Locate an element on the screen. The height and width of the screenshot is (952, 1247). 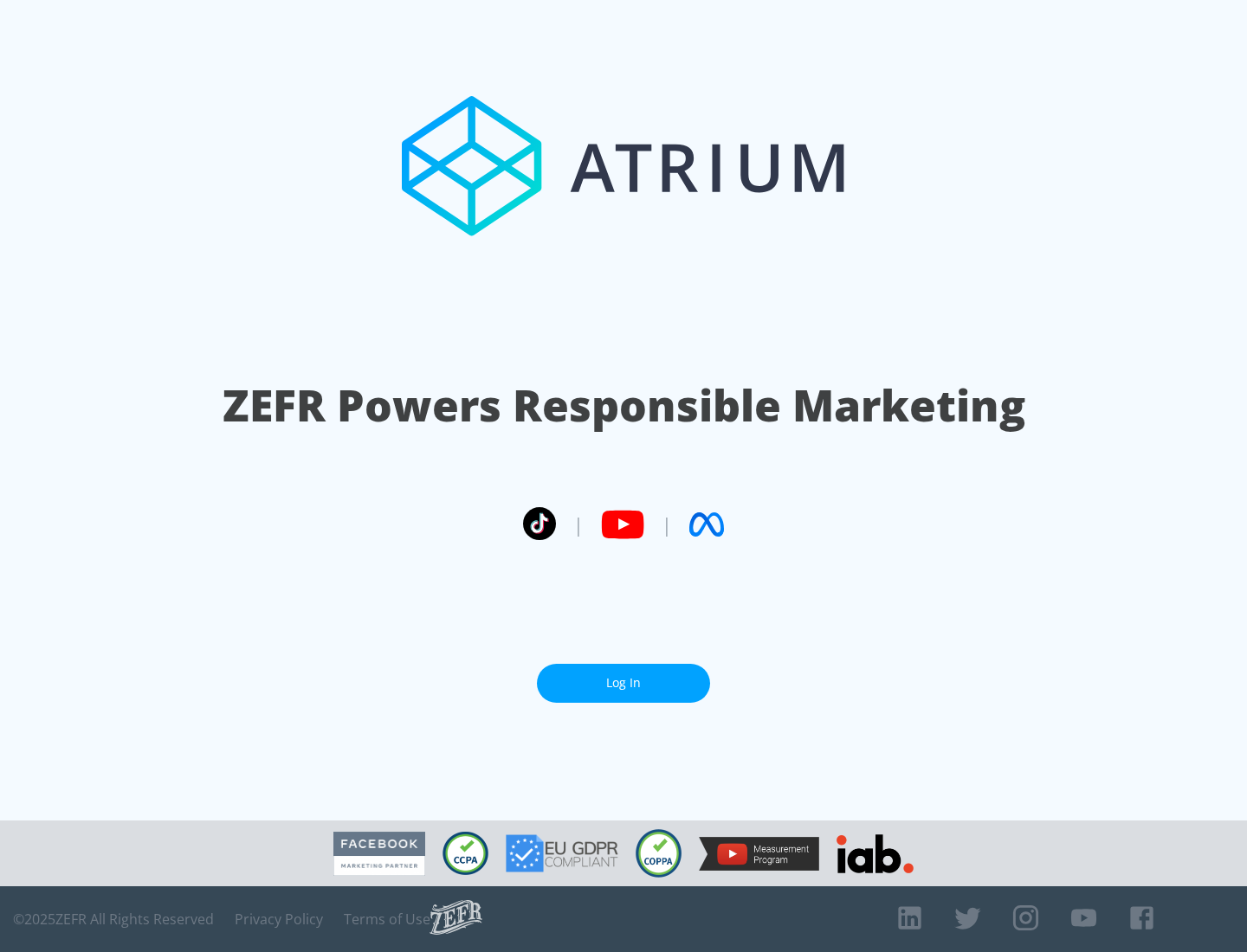
img: Facebook Marketing Partner is located at coordinates (379, 854).